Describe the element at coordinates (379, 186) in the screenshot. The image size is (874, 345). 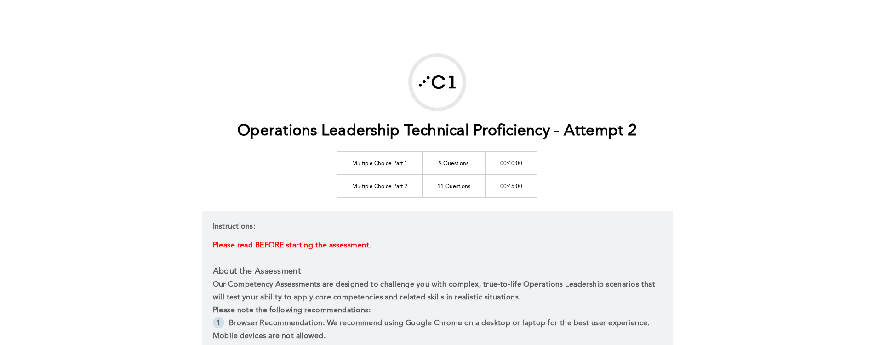
I see `td: Multiple Choice Part 2` at that location.